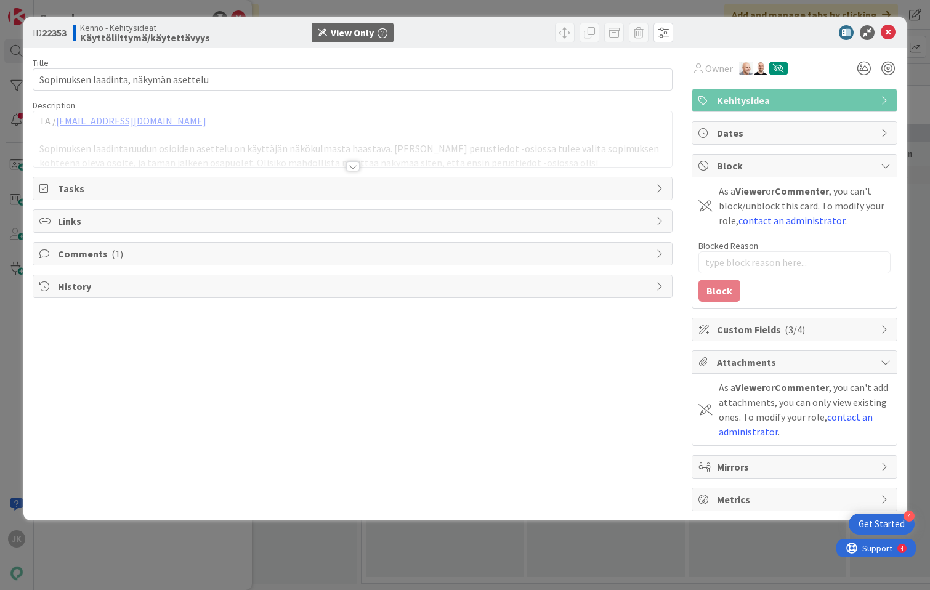  I want to click on span: Block, so click(796, 166).